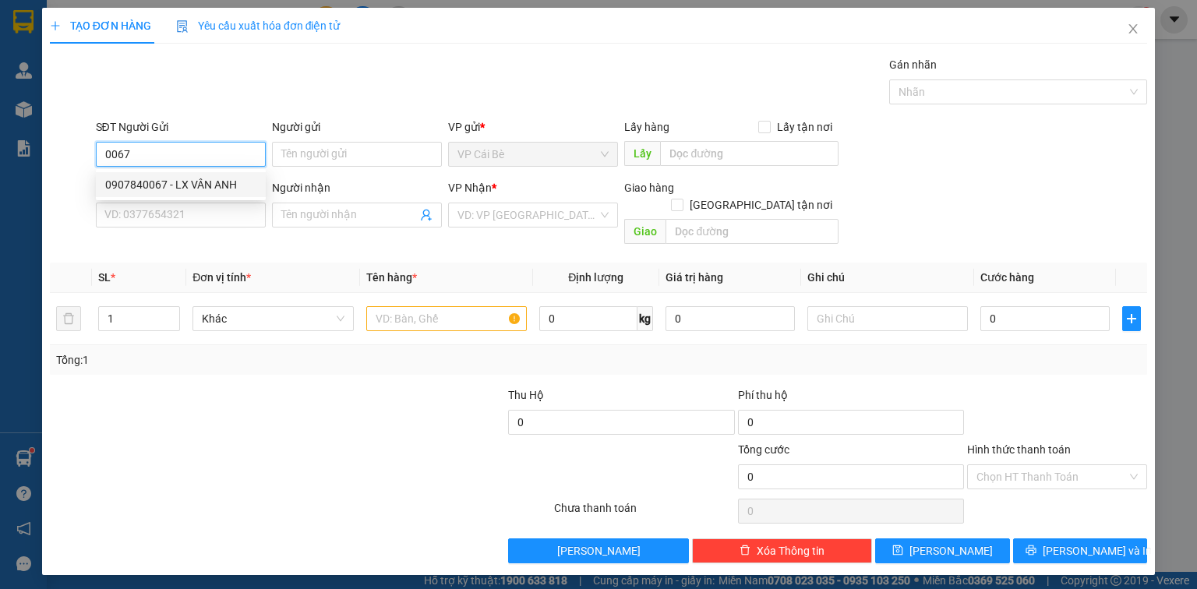 This screenshot has height=589, width=1197. Describe the element at coordinates (730, 319) in the screenshot. I see `input: 0` at that location.